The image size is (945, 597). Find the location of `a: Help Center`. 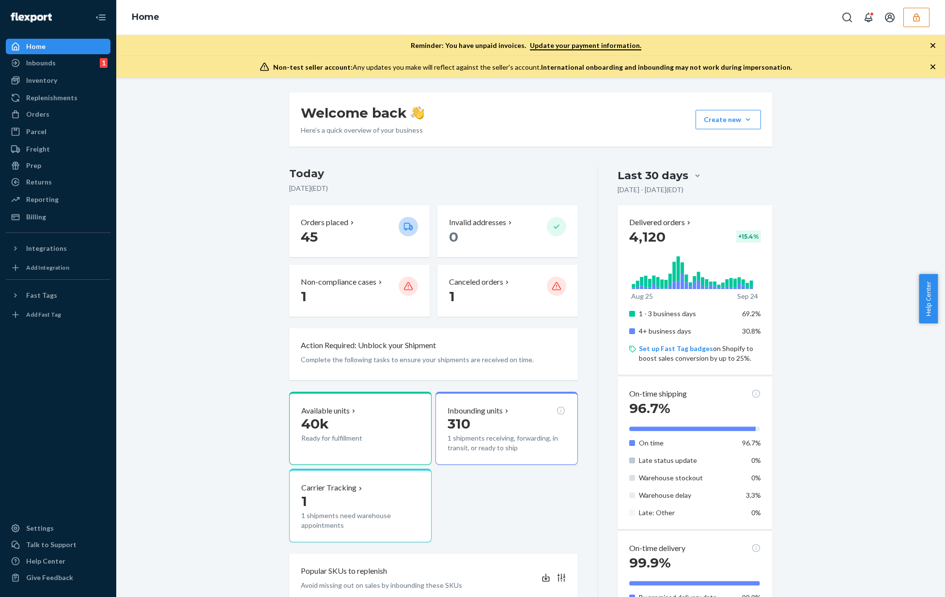

a: Help Center is located at coordinates (58, 561).